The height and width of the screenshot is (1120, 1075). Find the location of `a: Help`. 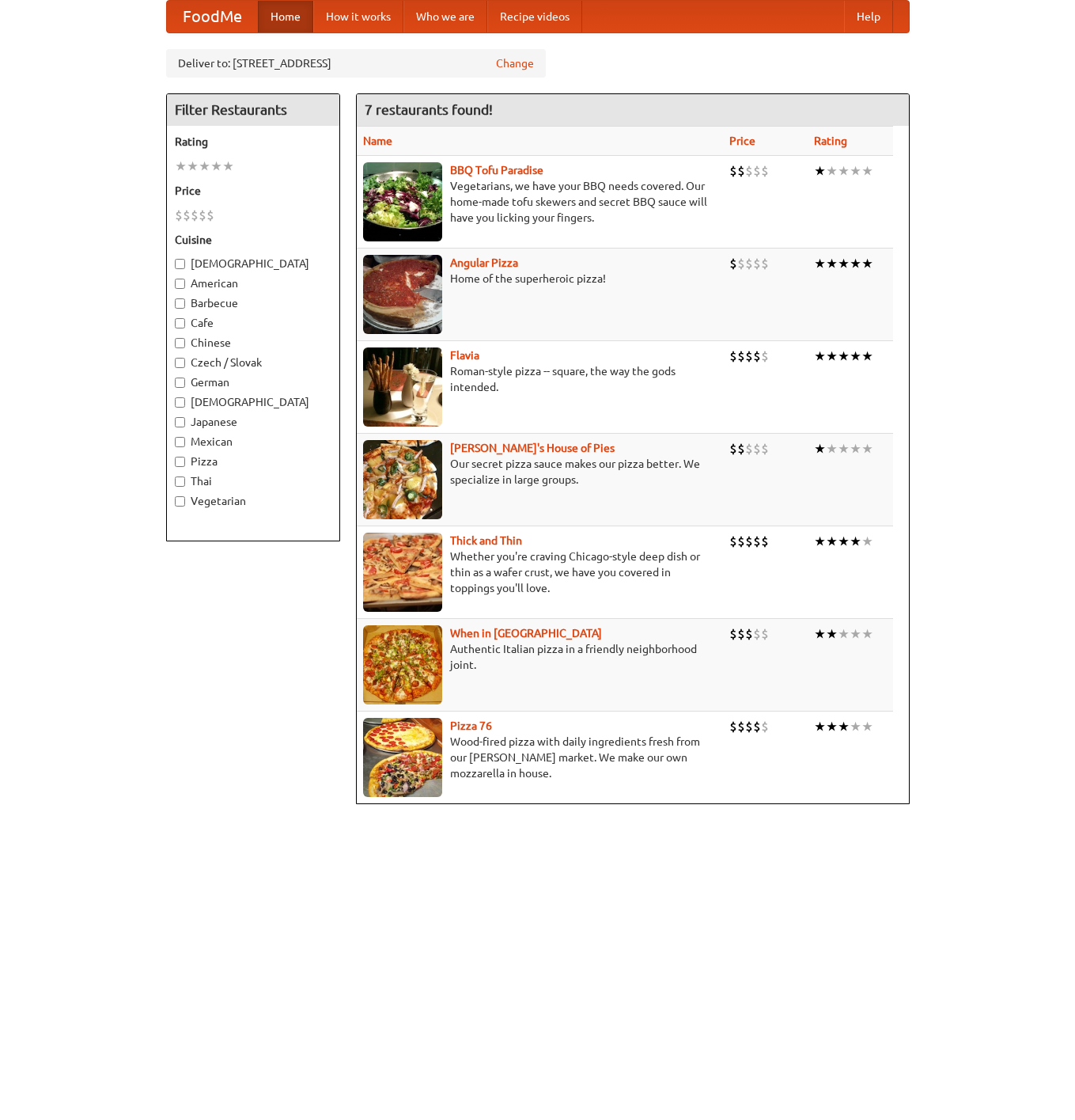

a: Help is located at coordinates (868, 16).